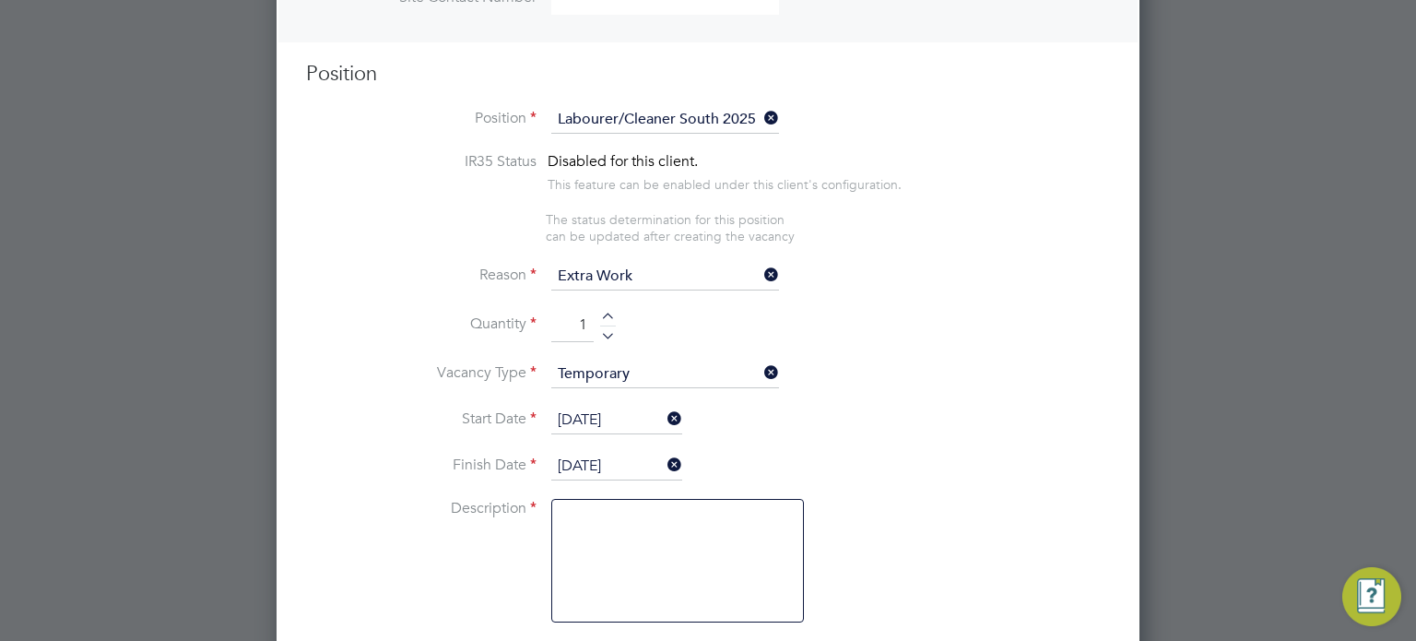 The height and width of the screenshot is (641, 1416). Describe the element at coordinates (622, 161) in the screenshot. I see `span: Disabled for this client.` at that location.